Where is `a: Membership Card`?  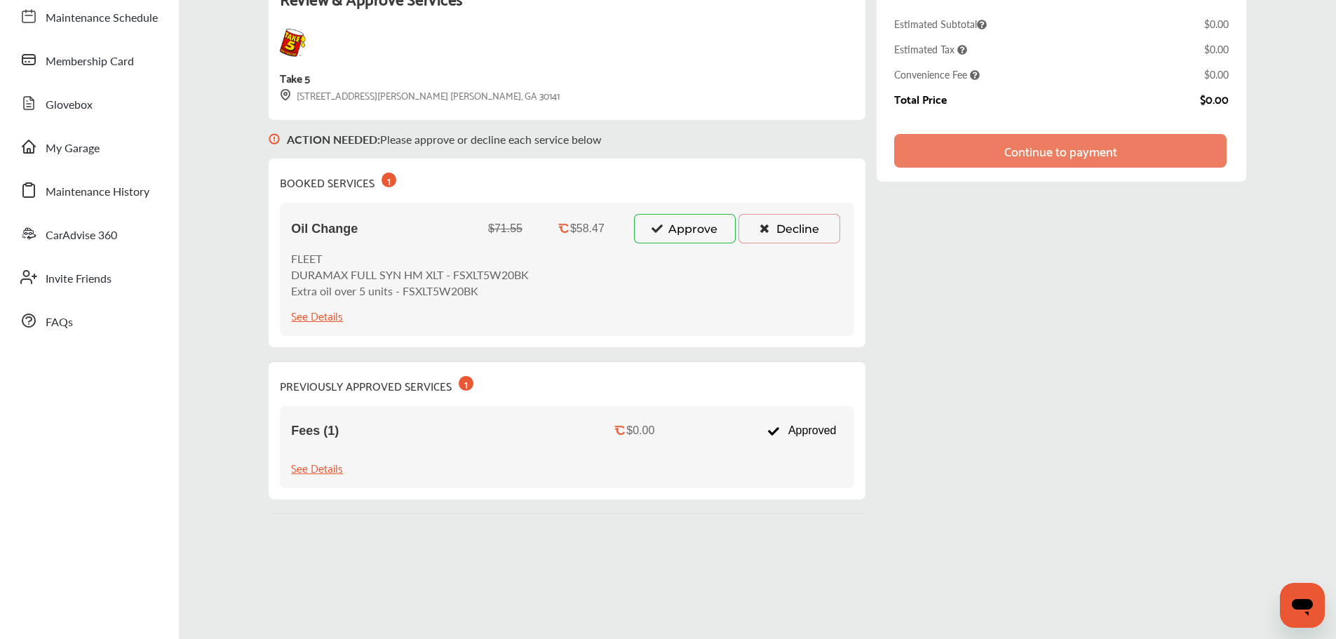
a: Membership Card is located at coordinates (88, 60).